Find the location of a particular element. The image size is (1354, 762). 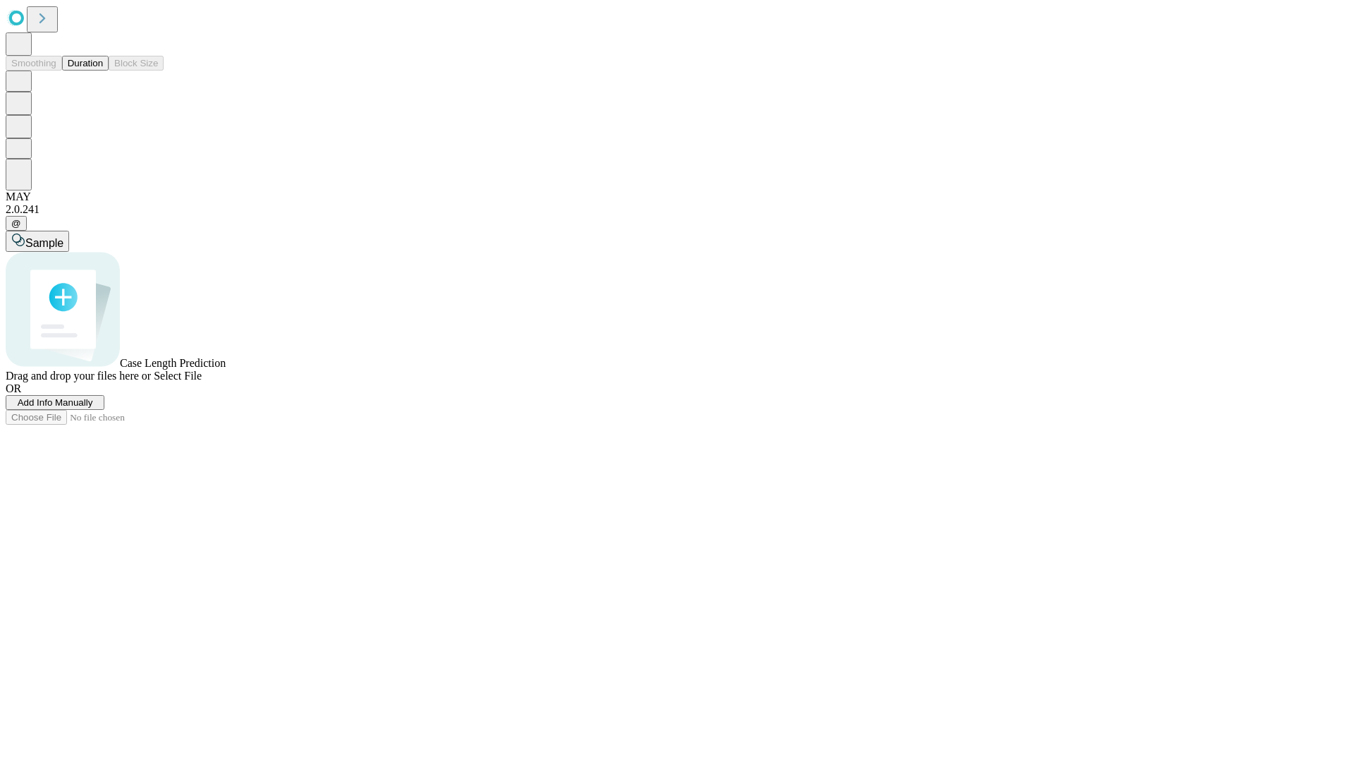

span: Case Length Prediction is located at coordinates (173, 362).